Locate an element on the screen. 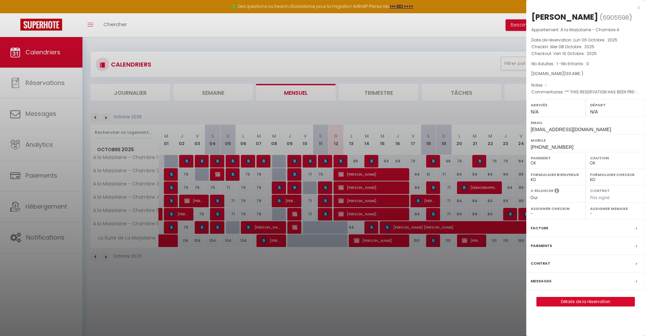  label: Email is located at coordinates (586, 123).